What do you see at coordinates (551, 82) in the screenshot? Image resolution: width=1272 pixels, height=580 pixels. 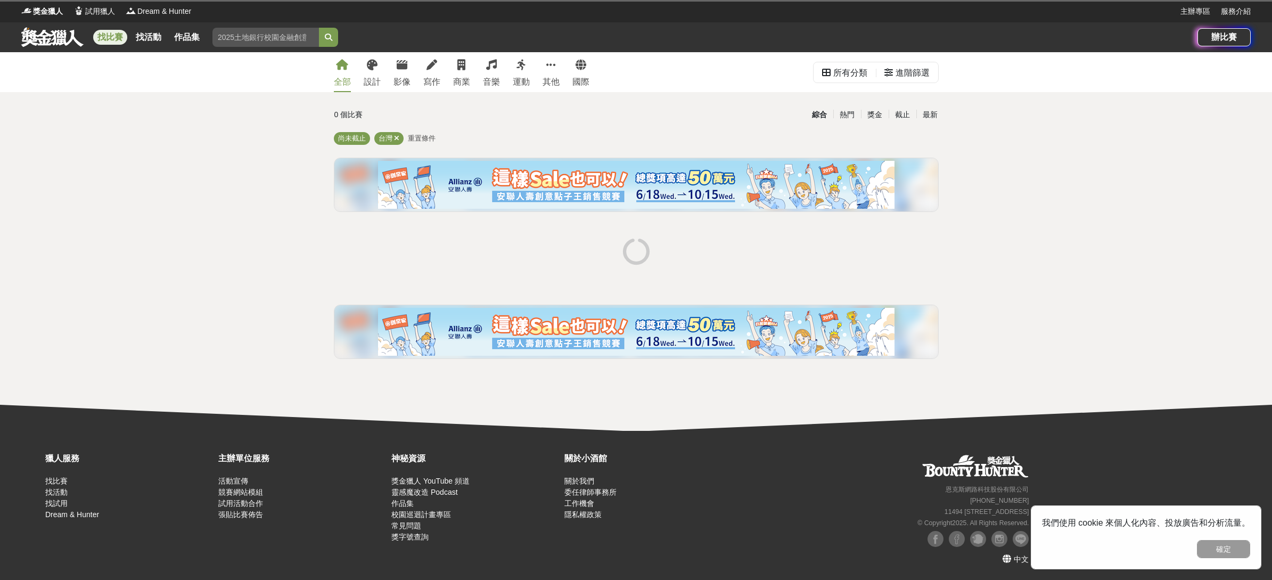 I see `div: 其他` at bounding box center [551, 82].